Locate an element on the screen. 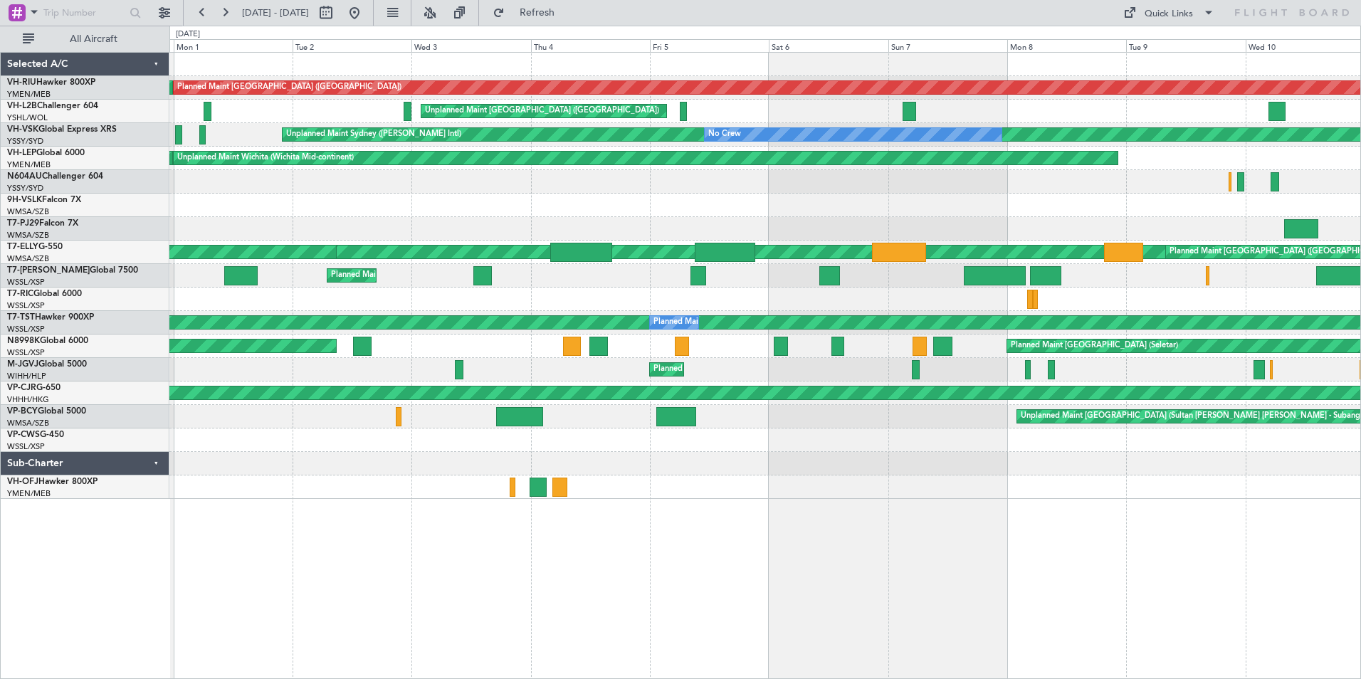 Image resolution: width=1361 pixels, height=679 pixels. a: VH-RIUHawker 800XP is located at coordinates (51, 83).